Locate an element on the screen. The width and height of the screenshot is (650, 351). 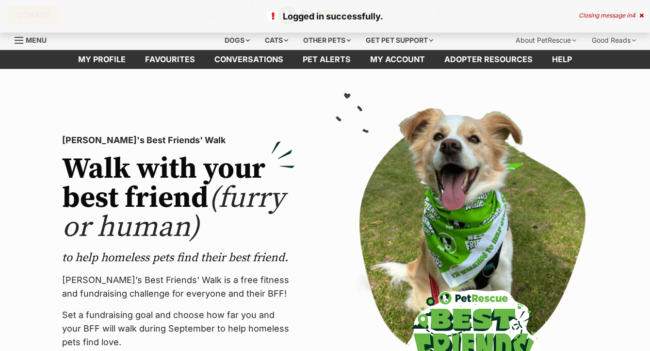
a: Favourites is located at coordinates (170, 59).